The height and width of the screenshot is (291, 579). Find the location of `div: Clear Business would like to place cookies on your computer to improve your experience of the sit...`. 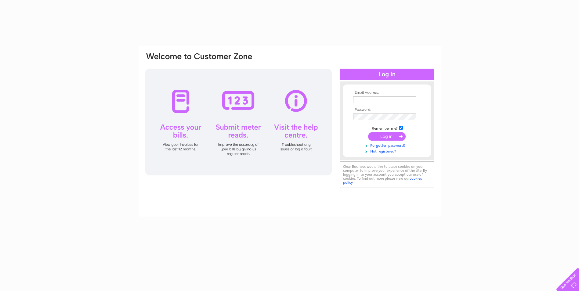

div: Clear Business would like to place cookies on your computer to improve your experience of the sit... is located at coordinates (387, 174).